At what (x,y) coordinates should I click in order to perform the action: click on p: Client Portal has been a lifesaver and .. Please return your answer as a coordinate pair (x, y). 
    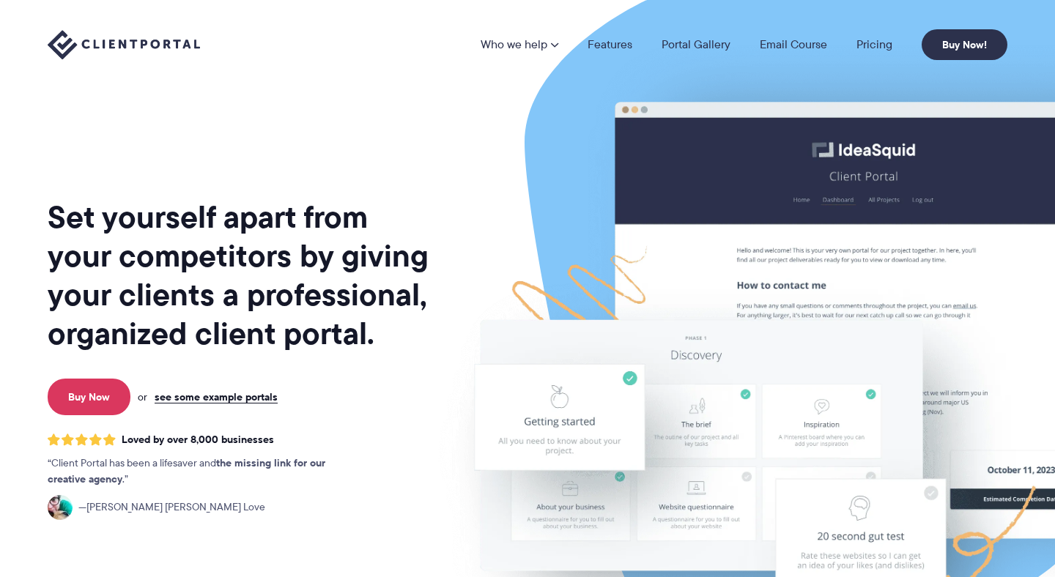
    Looking at the image, I should click on (201, 472).